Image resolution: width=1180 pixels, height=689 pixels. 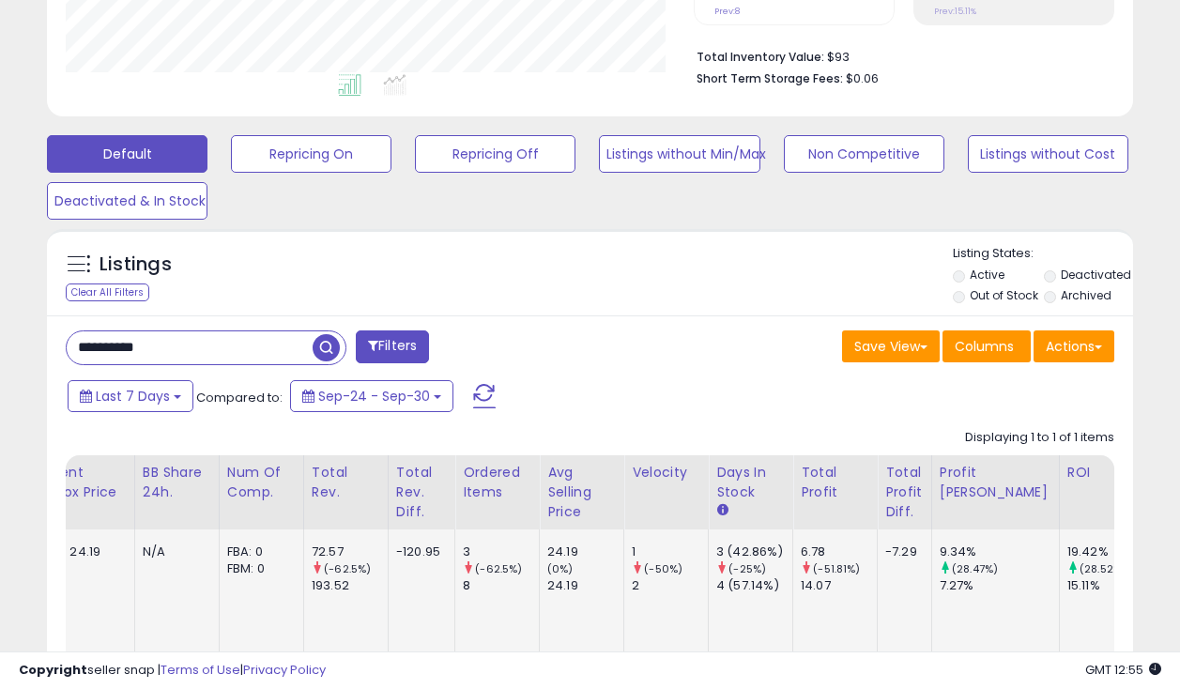 I want to click on small: (28.47%), so click(x=974, y=569).